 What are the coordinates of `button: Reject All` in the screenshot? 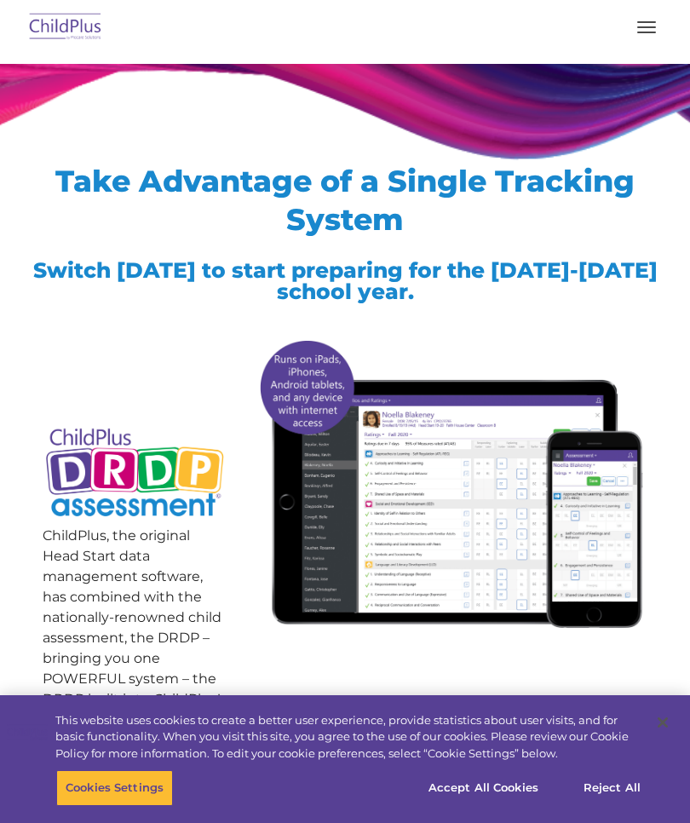 It's located at (612, 788).